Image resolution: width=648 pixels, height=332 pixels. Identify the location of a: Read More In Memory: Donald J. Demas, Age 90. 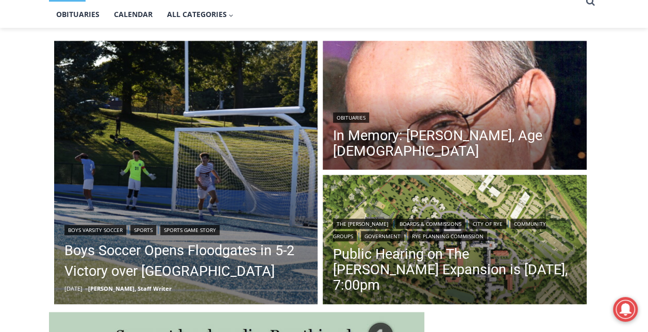
(454, 107).